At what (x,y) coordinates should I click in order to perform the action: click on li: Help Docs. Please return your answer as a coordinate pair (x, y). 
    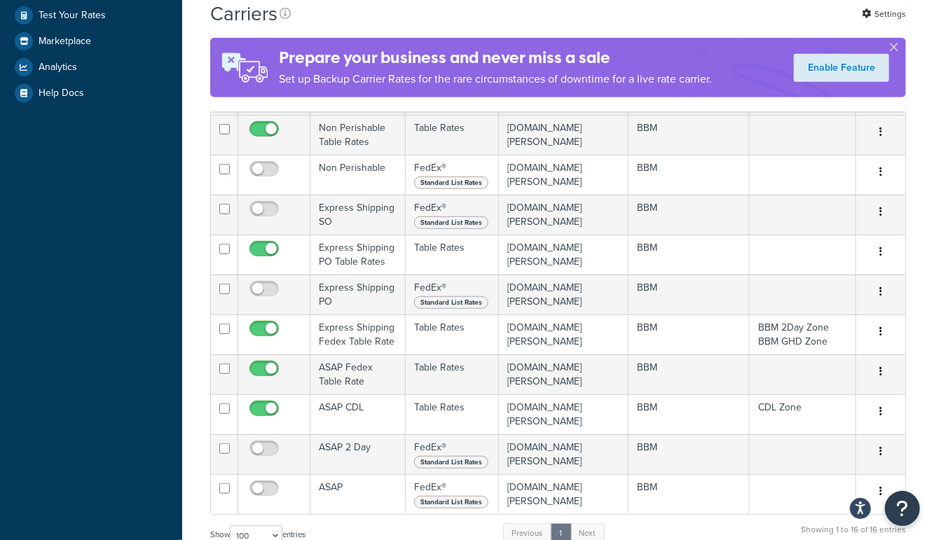
    Looking at the image, I should click on (91, 93).